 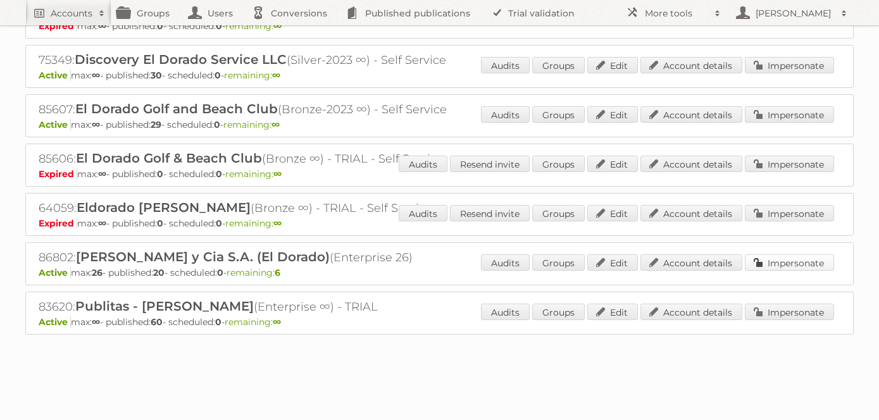 I want to click on span: El Dorado Golf & Beach Club, so click(x=169, y=158).